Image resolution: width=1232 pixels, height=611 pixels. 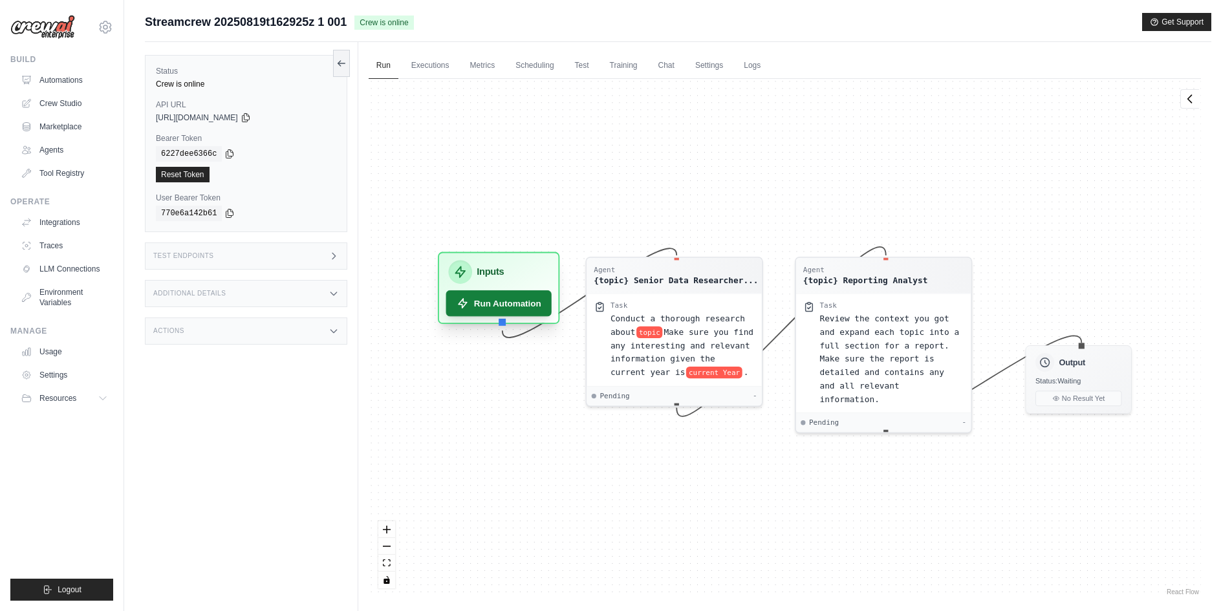 What do you see at coordinates (623, 66) in the screenshot?
I see `a: Training` at bounding box center [623, 66].